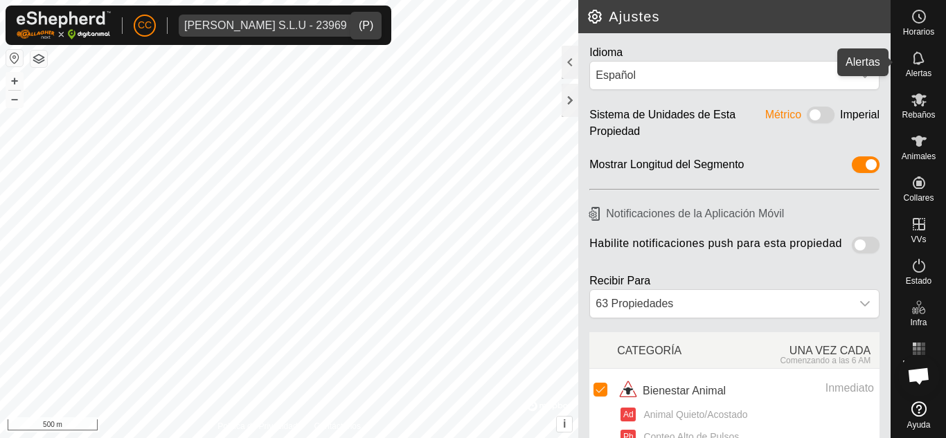 The image size is (946, 438). I want to click on div: Sistema de Unidades de Esta Propiedad, so click(676, 123).